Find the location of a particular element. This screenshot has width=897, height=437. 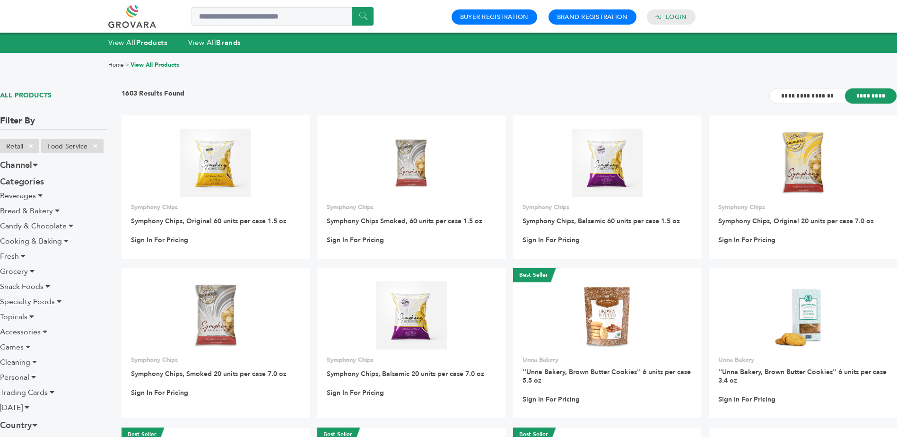

strong: Products is located at coordinates (152, 43).